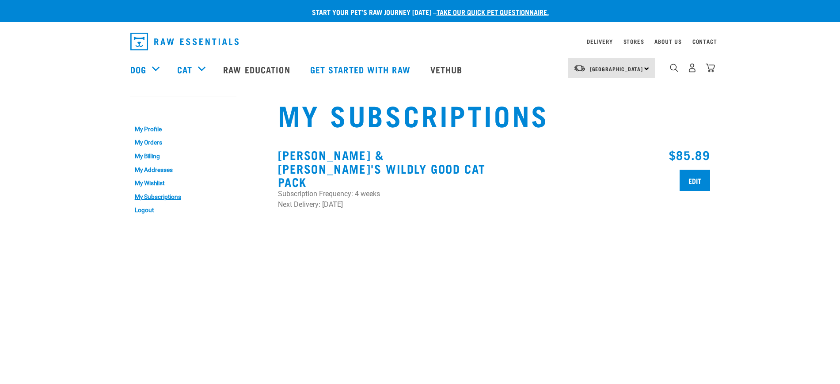  Describe the element at coordinates (705, 41) in the screenshot. I see `a: Contact` at that location.